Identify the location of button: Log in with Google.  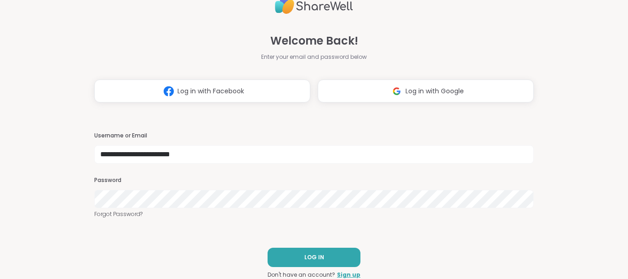
(426, 91).